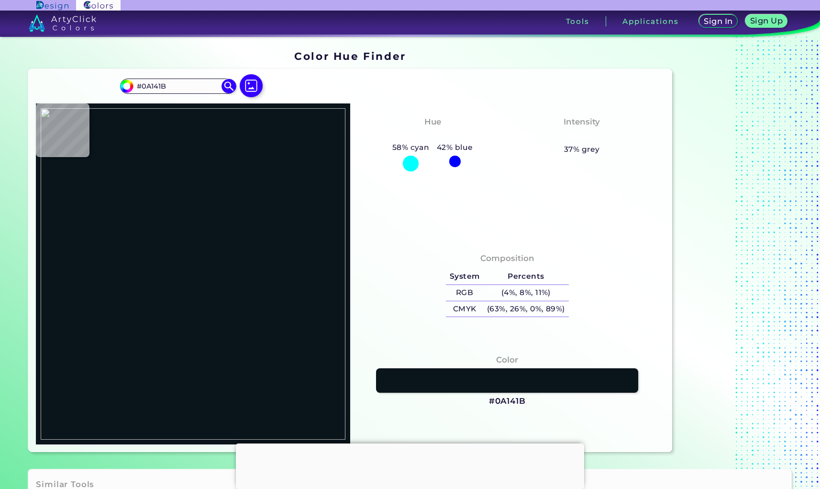 The height and width of the screenshot is (489, 820). What do you see at coordinates (526, 292) in the screenshot?
I see `h5: (4%, 8%, 11%)` at bounding box center [526, 292].